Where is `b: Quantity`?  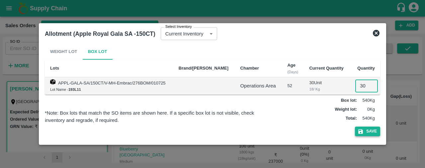
b: Quantity is located at coordinates (366, 68).